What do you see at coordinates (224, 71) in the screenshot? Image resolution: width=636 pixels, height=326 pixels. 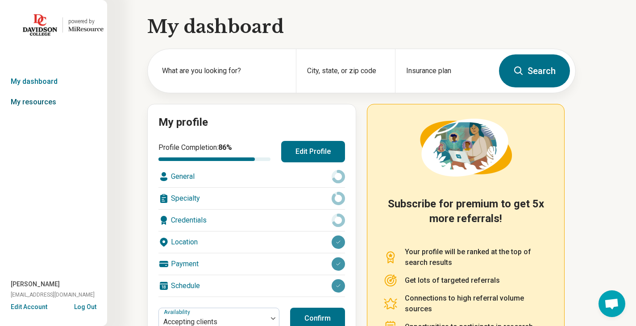 I see `label: What are you looking for?` at bounding box center [224, 71].